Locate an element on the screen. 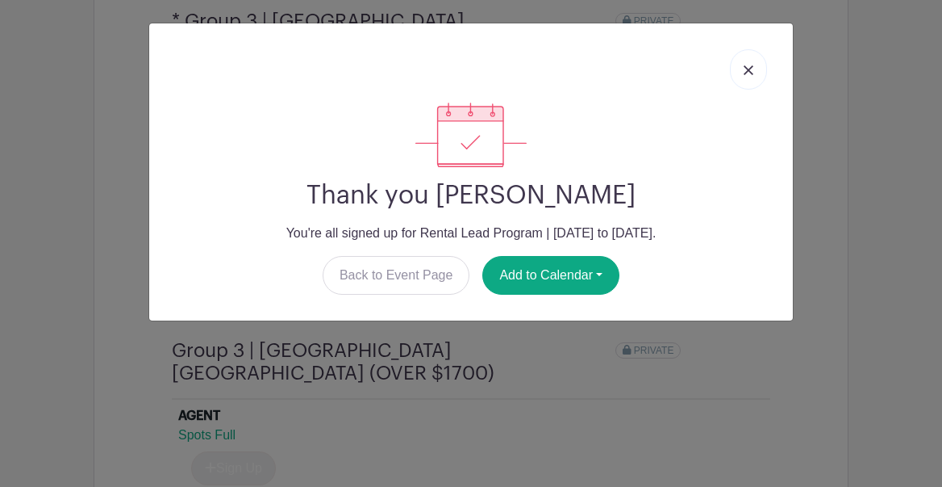 The width and height of the screenshot is (942, 487). img: close_button-5f87c8562297e5c2d7936805f587ecaba9071eb48480494691a3f1689db116b3.svg is located at coordinates (749, 70).